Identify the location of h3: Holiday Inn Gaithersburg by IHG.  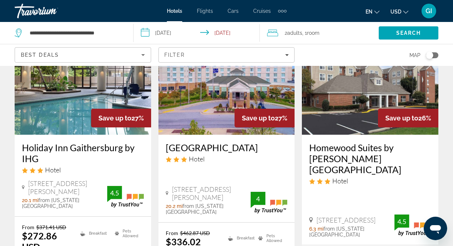
(83, 153).